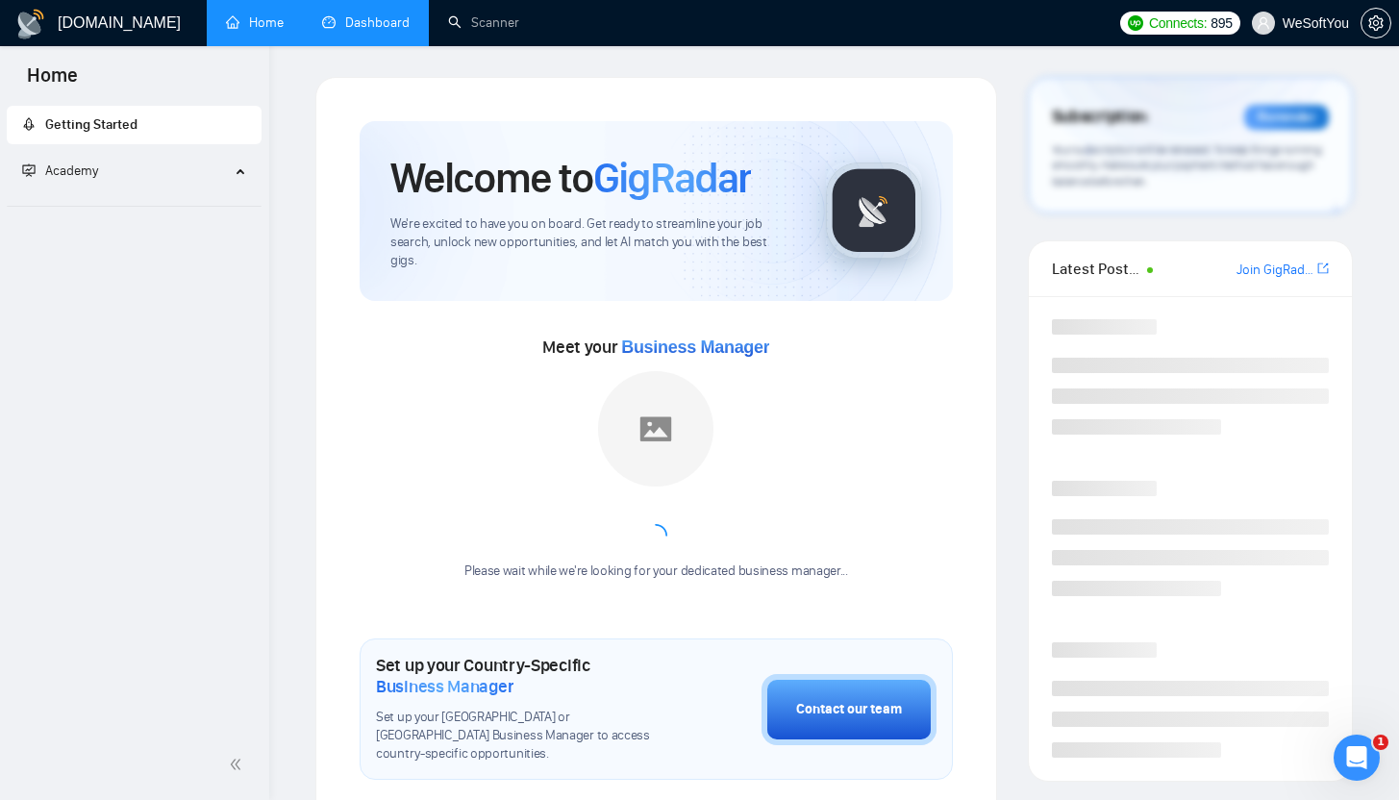 The image size is (1399, 800). What do you see at coordinates (849, 710) in the screenshot?
I see `button: Contact our team` at bounding box center [849, 710].